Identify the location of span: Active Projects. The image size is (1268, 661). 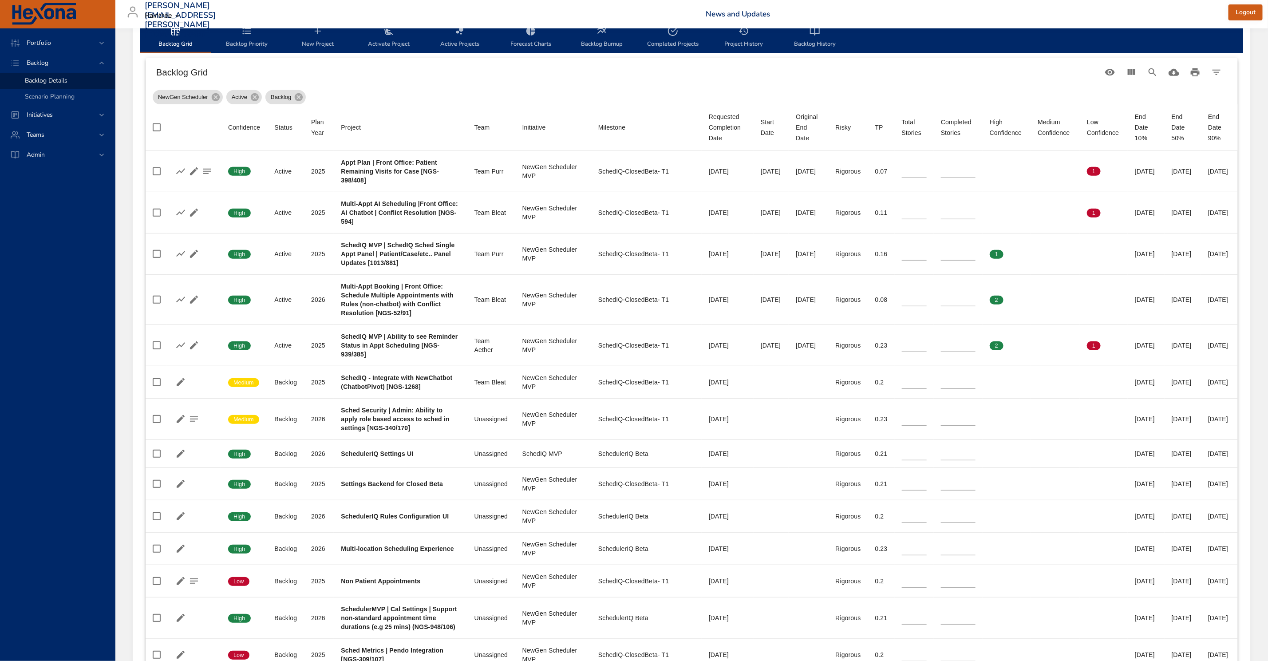
(460, 37).